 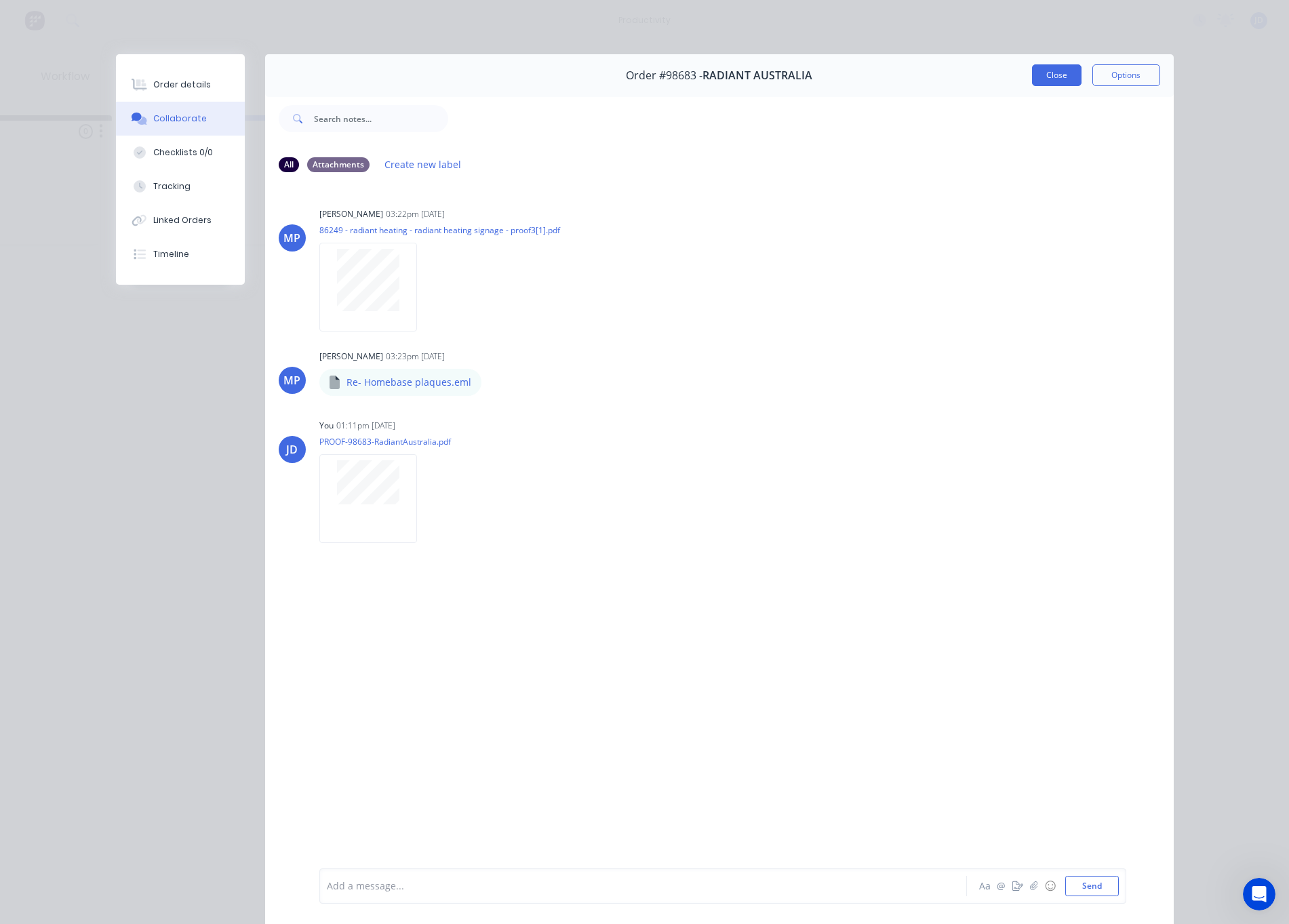 I want to click on button: Timeline, so click(x=180, y=254).